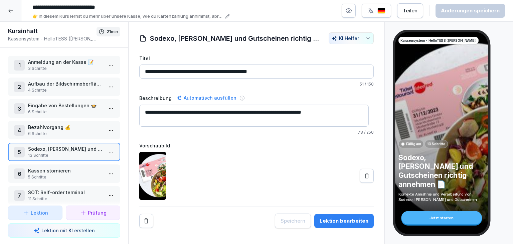 The image size is (513, 244). I want to click on p: 11 Schritte, so click(65, 199).